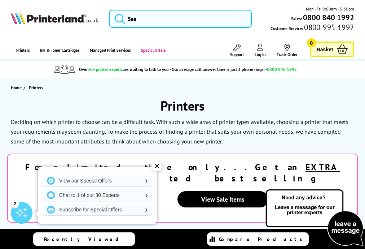 The height and width of the screenshot is (249, 365). Describe the element at coordinates (58, 50) in the screenshot. I see `a: Ink & Toner Cartridges` at that location.